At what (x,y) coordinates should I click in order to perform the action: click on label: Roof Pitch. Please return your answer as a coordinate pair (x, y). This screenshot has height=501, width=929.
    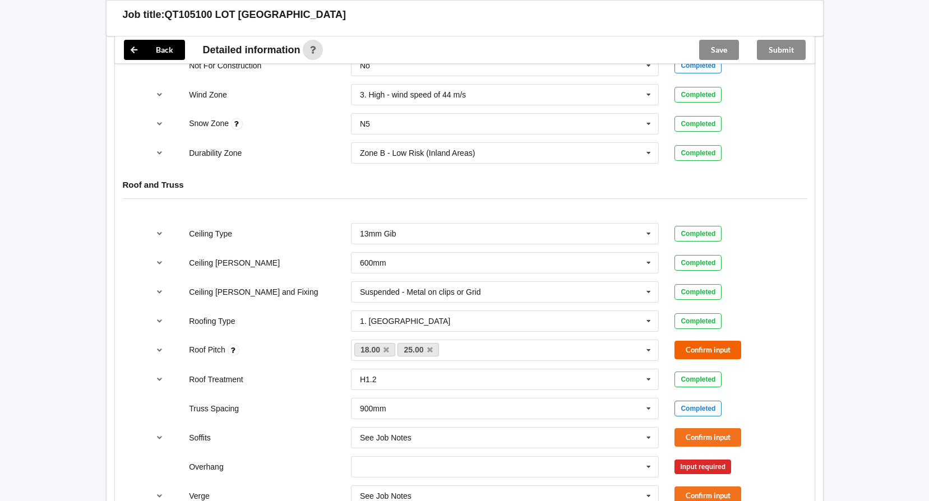
    Looking at the image, I should click on (208, 350).